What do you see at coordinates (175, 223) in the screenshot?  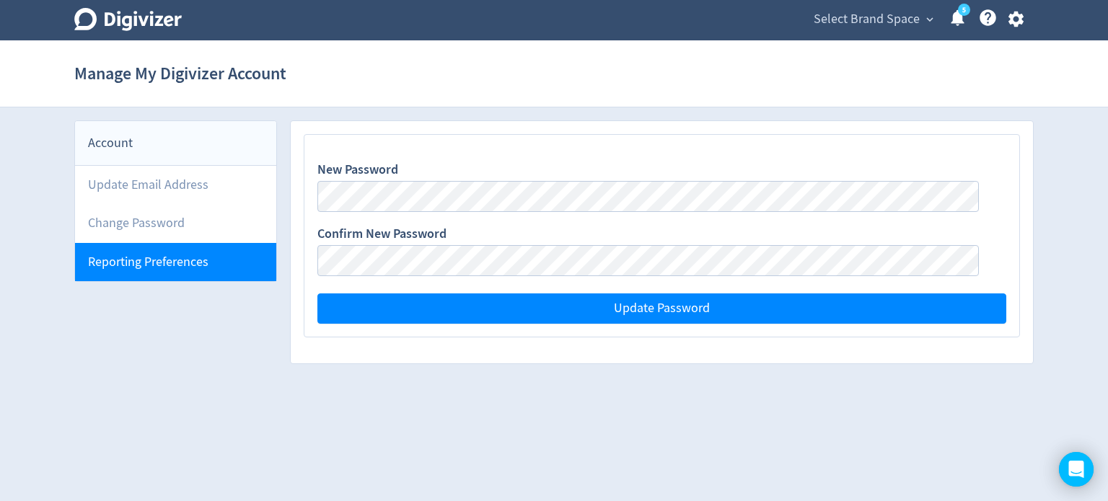 I see `a: Change Password` at bounding box center [175, 223].